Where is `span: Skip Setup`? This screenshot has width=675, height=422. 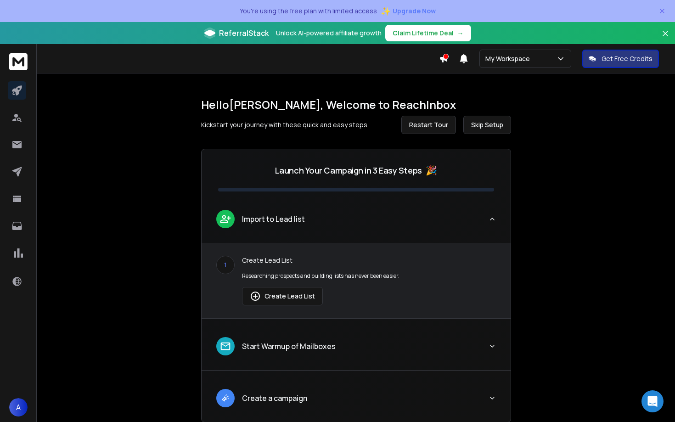
span: Skip Setup is located at coordinates (487, 125).